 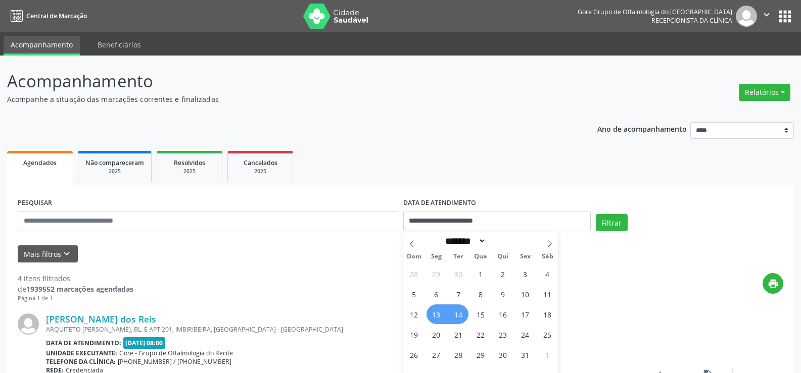 What do you see at coordinates (67, 254) in the screenshot?
I see `i: keyboard_arrow_down` at bounding box center [67, 254].